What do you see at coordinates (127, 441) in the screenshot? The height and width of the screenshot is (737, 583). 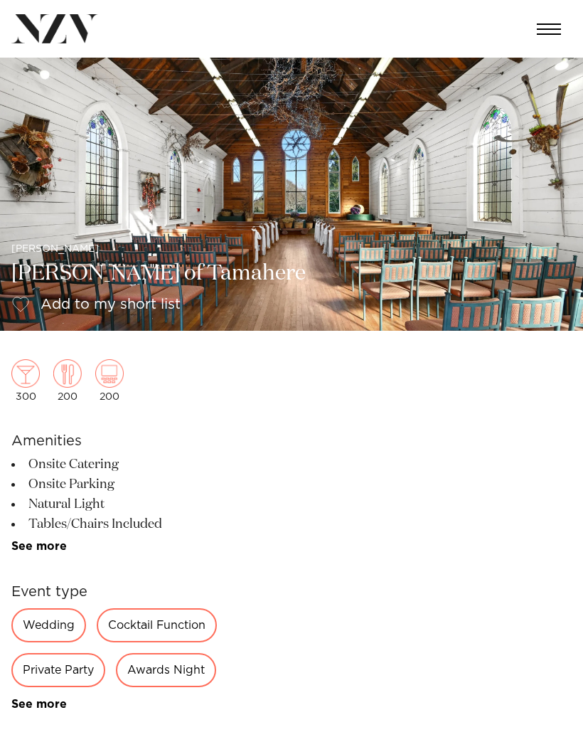 I see `h6: Amenities` at bounding box center [127, 441].